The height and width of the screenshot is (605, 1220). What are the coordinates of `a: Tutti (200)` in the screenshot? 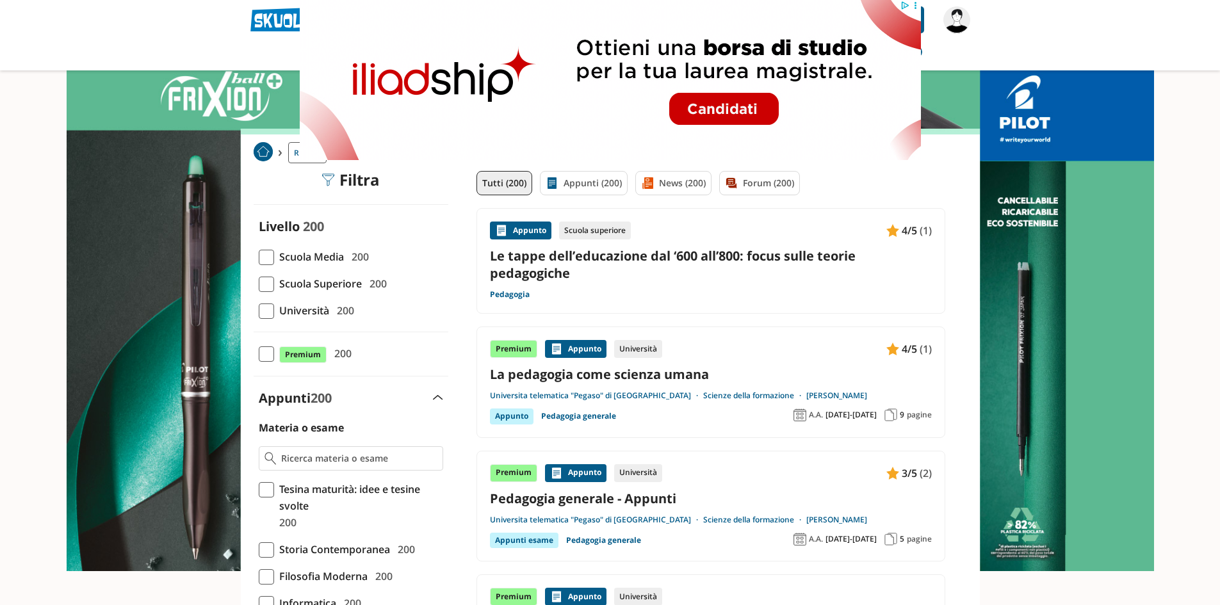 It's located at (504, 183).